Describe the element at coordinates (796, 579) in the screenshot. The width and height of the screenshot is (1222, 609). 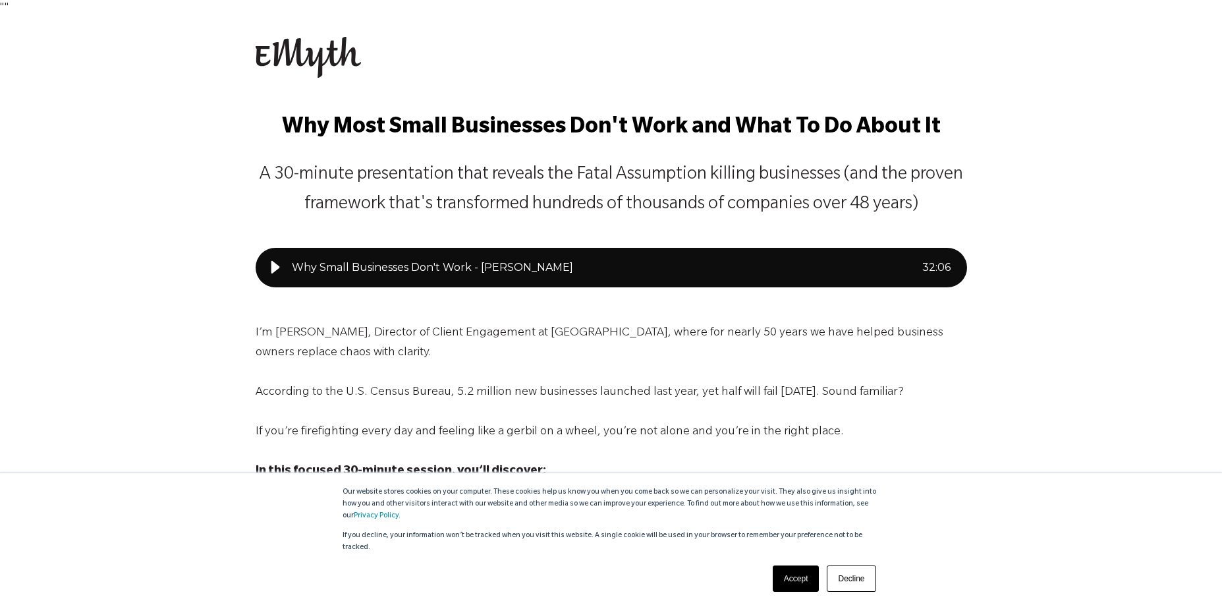
I see `a: Accept` at that location.